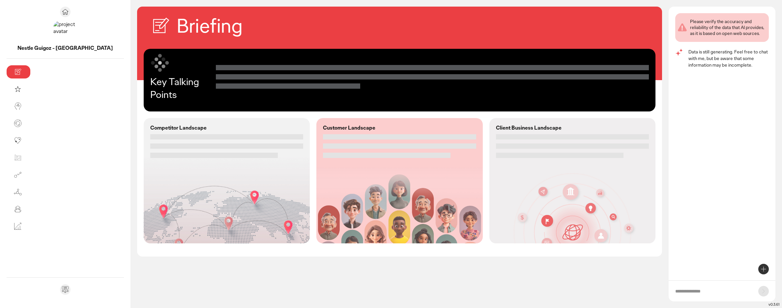 The image size is (782, 308). I want to click on img: project avatar, so click(65, 33).